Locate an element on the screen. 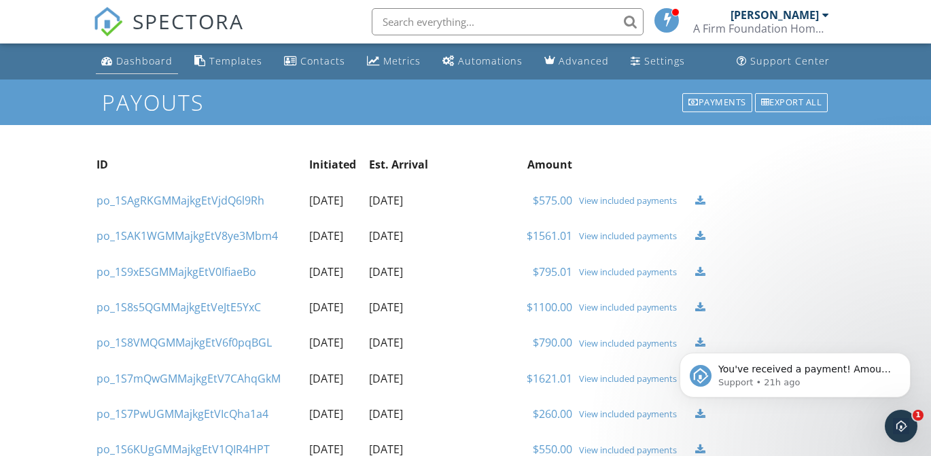  th: Amount is located at coordinates (508, 164).